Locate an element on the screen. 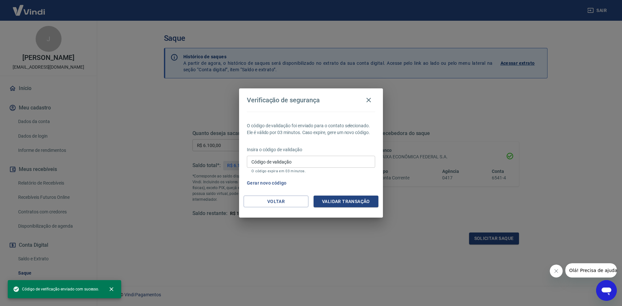 The height and width of the screenshot is (306, 622). button: Gerar novo código is located at coordinates (267, 183).